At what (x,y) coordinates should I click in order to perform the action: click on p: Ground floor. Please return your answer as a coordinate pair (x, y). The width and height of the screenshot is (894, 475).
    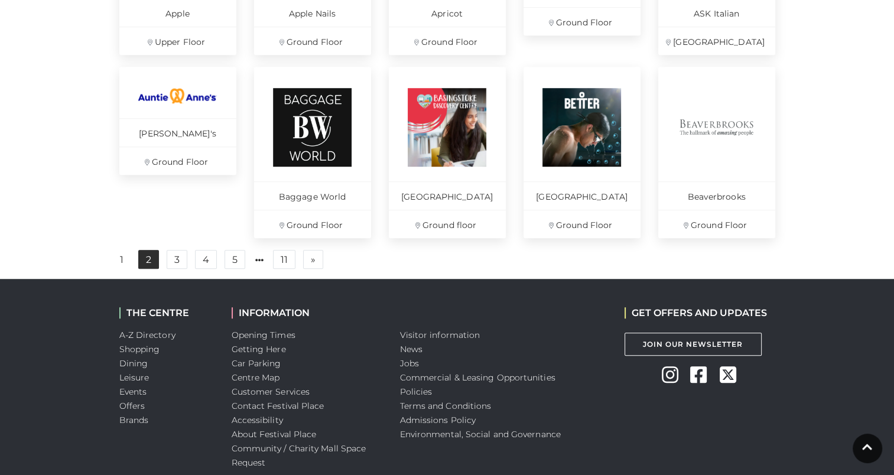
    Looking at the image, I should click on (447, 224).